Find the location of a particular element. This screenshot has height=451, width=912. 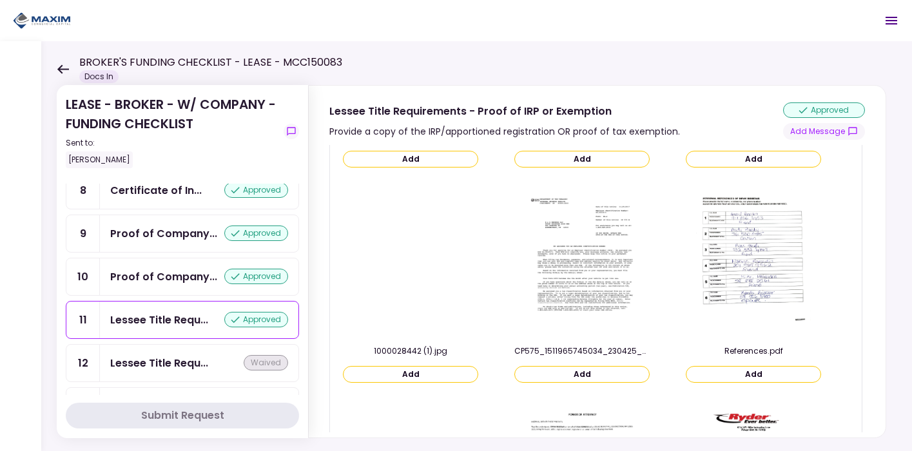

div: 10 is located at coordinates (83, 277).